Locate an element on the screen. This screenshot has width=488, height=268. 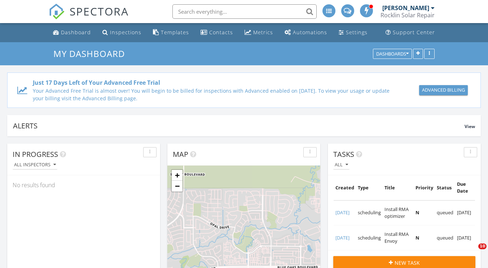
span: Install RMA optimizer is located at coordinates (396, 212).